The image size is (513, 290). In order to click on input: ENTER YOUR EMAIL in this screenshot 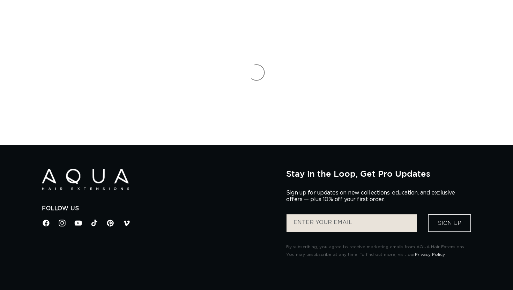, I will do `click(351, 223)`.